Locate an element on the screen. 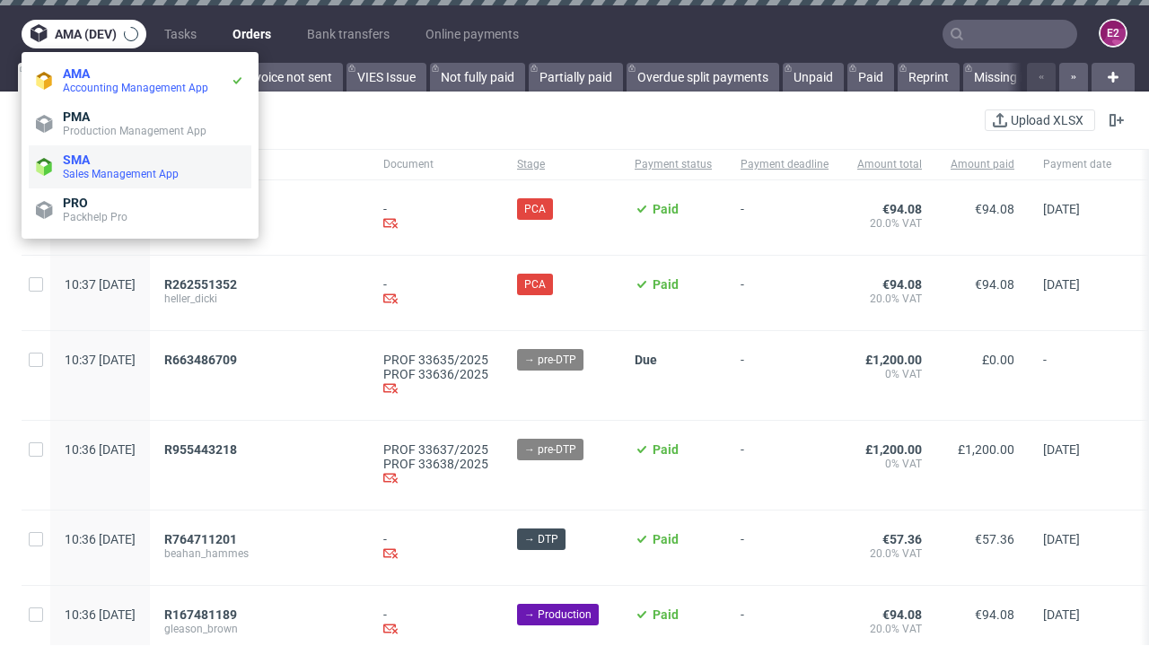  span: AMA is located at coordinates (76, 74).